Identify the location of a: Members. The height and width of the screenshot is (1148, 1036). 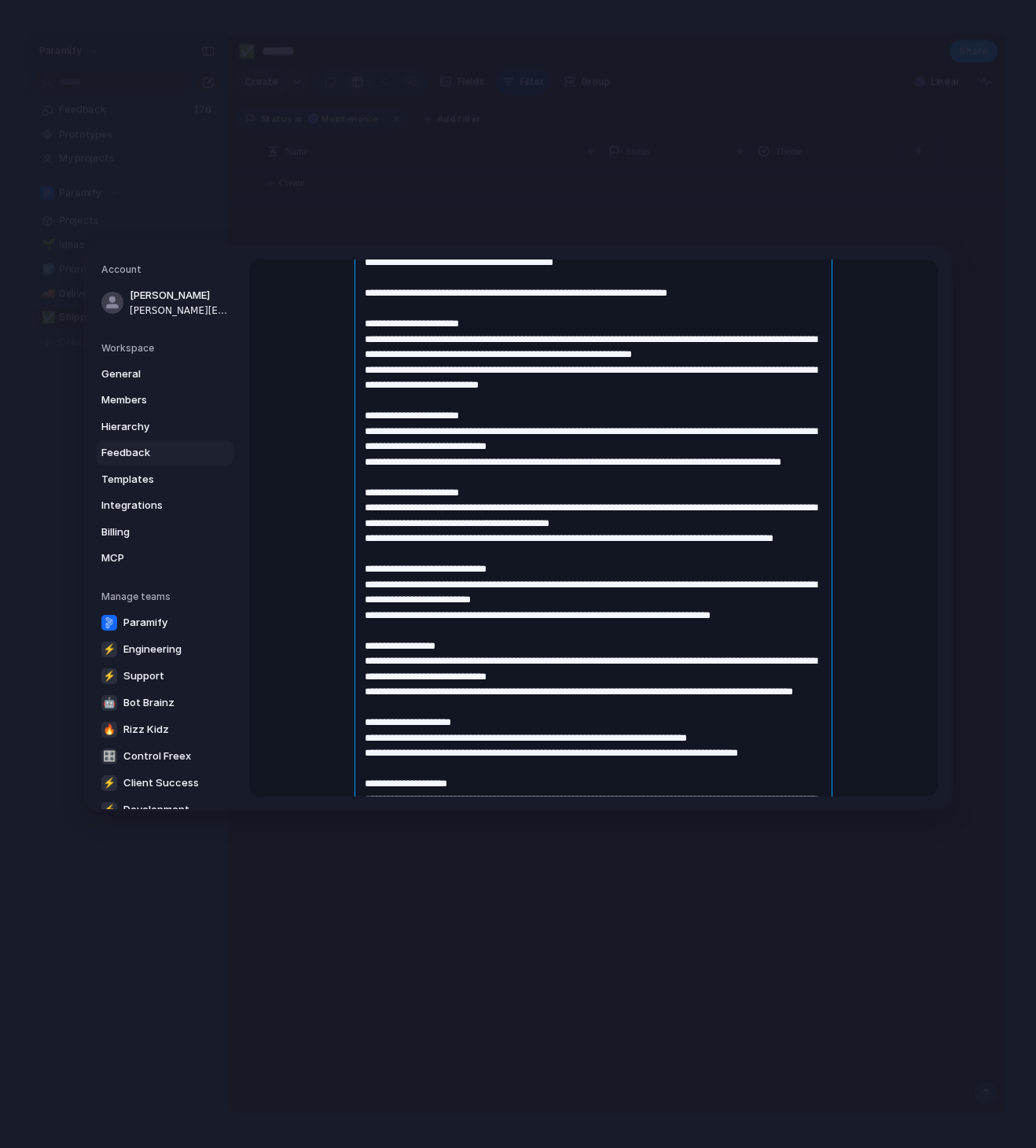
(165, 400).